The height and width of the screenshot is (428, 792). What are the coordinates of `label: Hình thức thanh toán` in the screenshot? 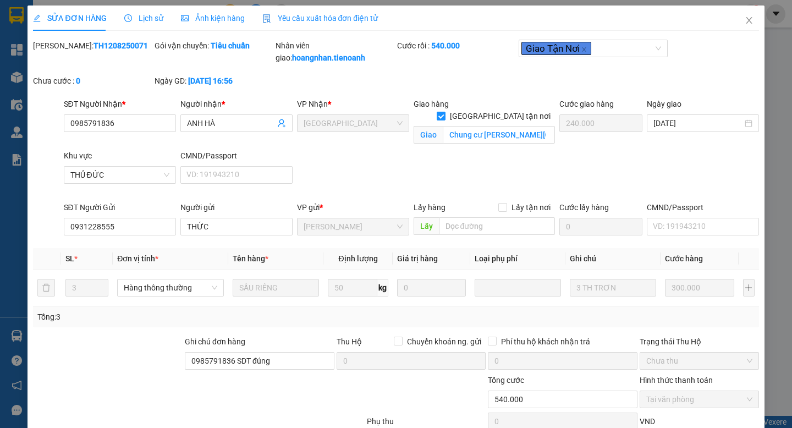 It's located at (676, 380).